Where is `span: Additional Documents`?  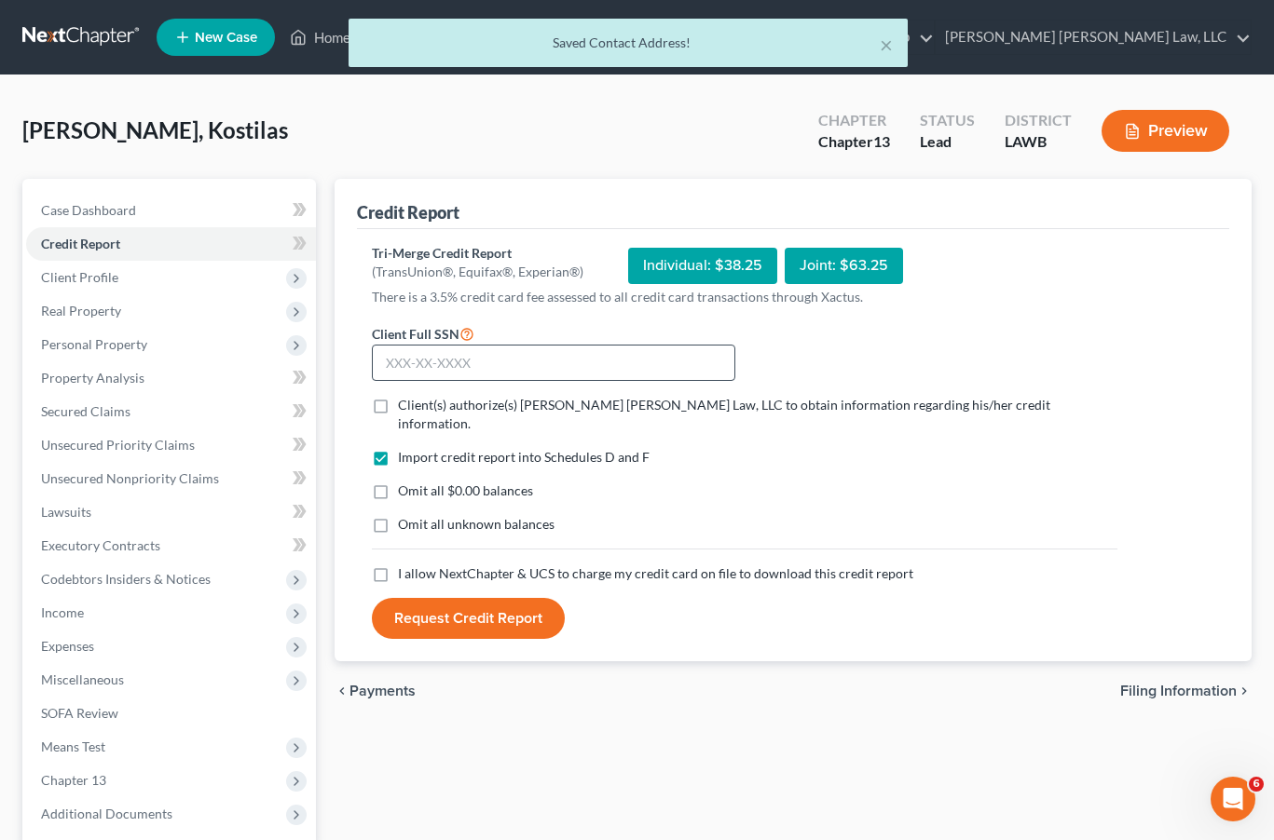
span: Additional Documents is located at coordinates (106, 813).